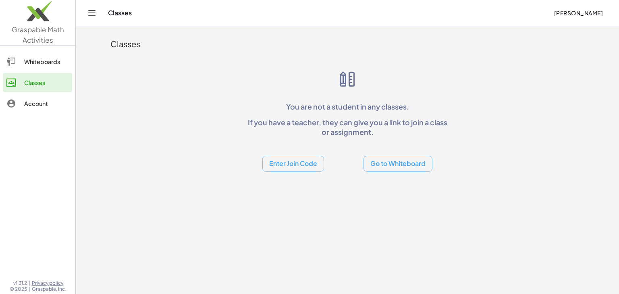 The image size is (619, 294). I want to click on button: Toggle navigation, so click(92, 13).